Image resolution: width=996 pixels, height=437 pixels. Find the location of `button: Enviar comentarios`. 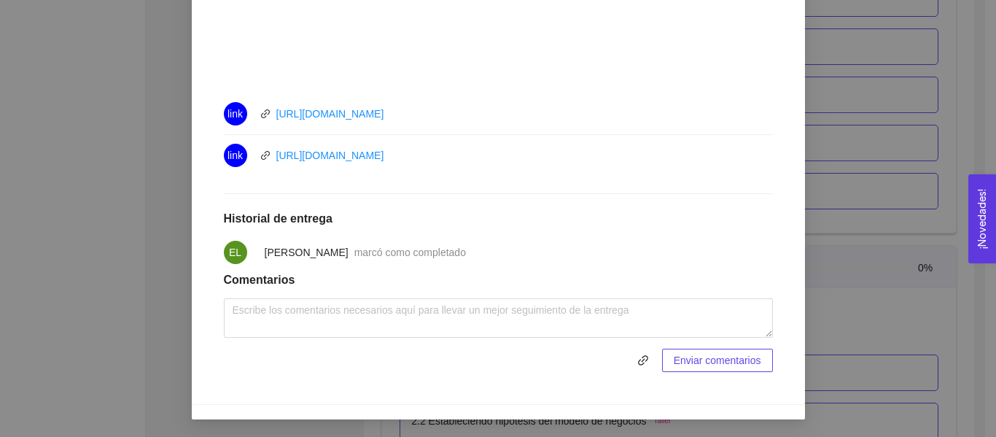

button: Enviar comentarios is located at coordinates (718, 360).